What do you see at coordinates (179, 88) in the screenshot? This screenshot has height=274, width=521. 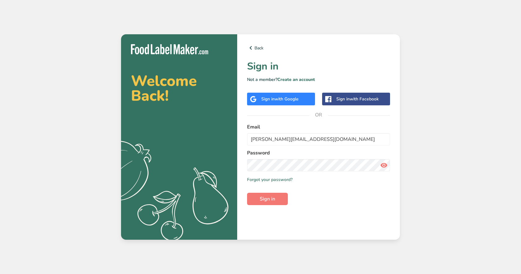 I see `h2: Welcome Back!` at bounding box center [179, 88].